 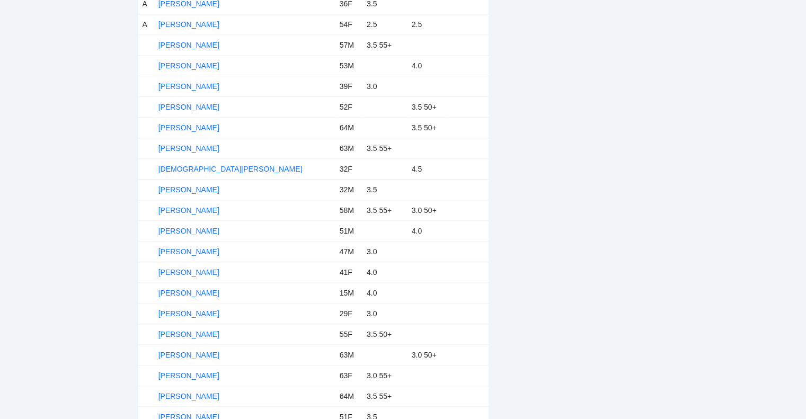 What do you see at coordinates (349, 24) in the screenshot?
I see `td: 54F` at bounding box center [349, 24].